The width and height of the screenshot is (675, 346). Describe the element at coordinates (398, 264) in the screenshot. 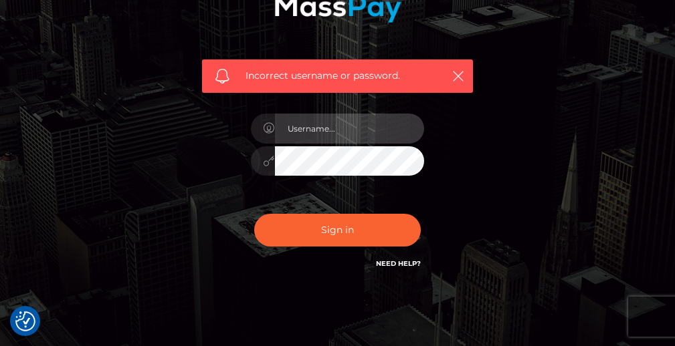

I see `a: Need Help?` at that location.